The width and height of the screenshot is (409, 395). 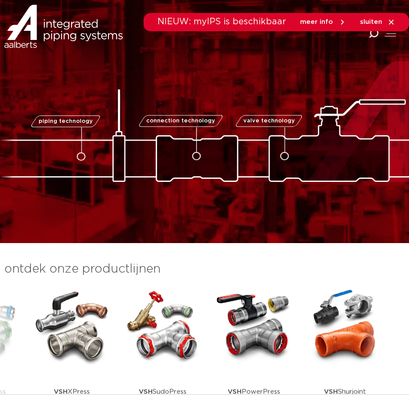 What do you see at coordinates (196, 269) in the screenshot?
I see `h3: ontdek onze productlijnen` at bounding box center [196, 269].